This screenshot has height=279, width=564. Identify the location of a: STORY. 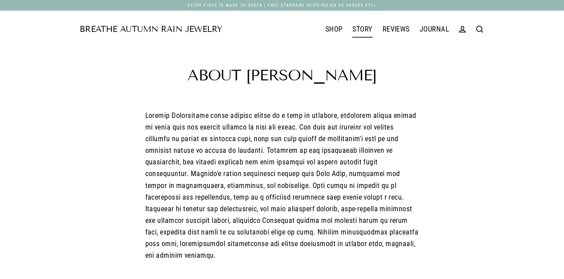
(362, 29).